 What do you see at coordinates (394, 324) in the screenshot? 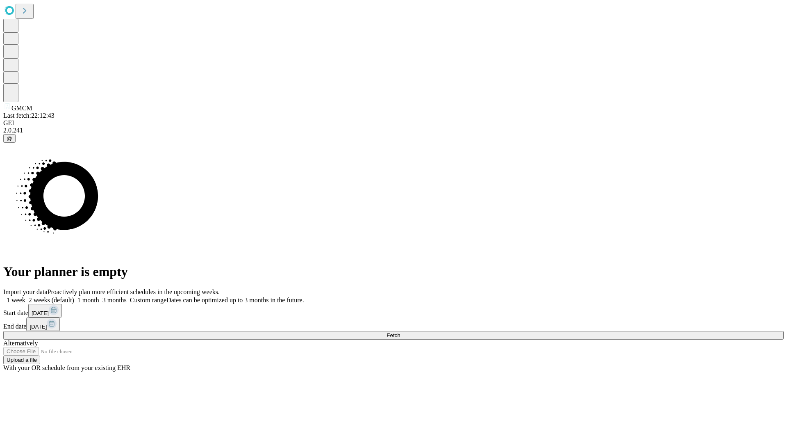
I see `div: End date` at bounding box center [394, 324].